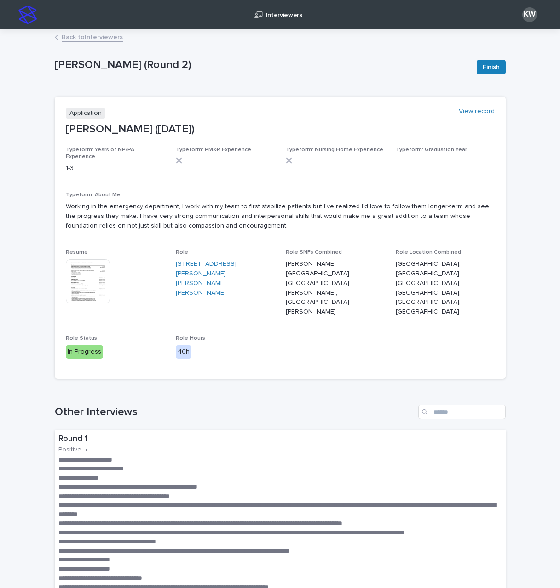 The width and height of the screenshot is (560, 588). What do you see at coordinates (93, 195) in the screenshot?
I see `span: Typeform: About Me` at bounding box center [93, 195].